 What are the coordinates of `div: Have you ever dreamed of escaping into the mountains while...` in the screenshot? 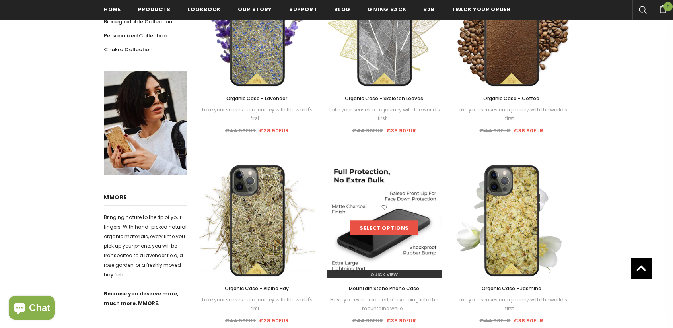 It's located at (384, 304).